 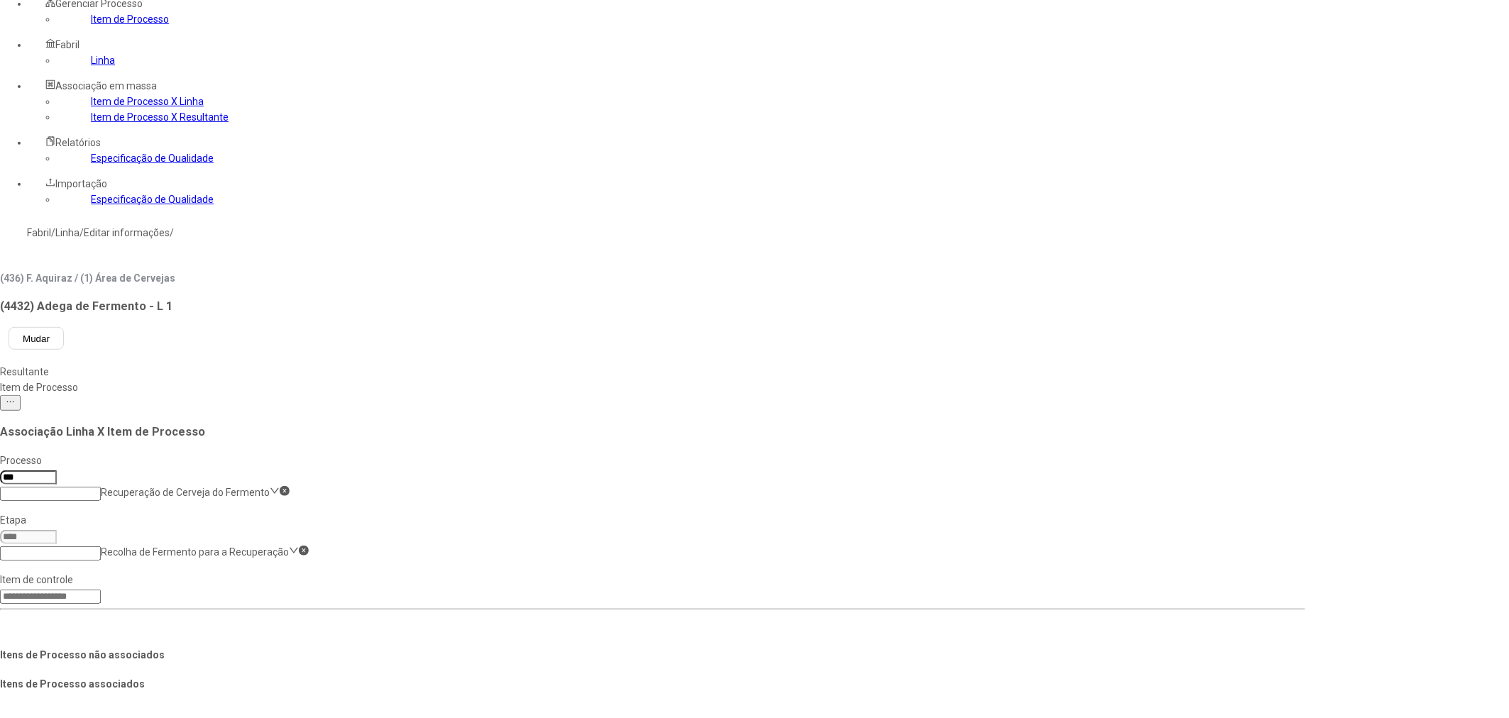 I want to click on a: Item de Processo X Resultante, so click(x=160, y=117).